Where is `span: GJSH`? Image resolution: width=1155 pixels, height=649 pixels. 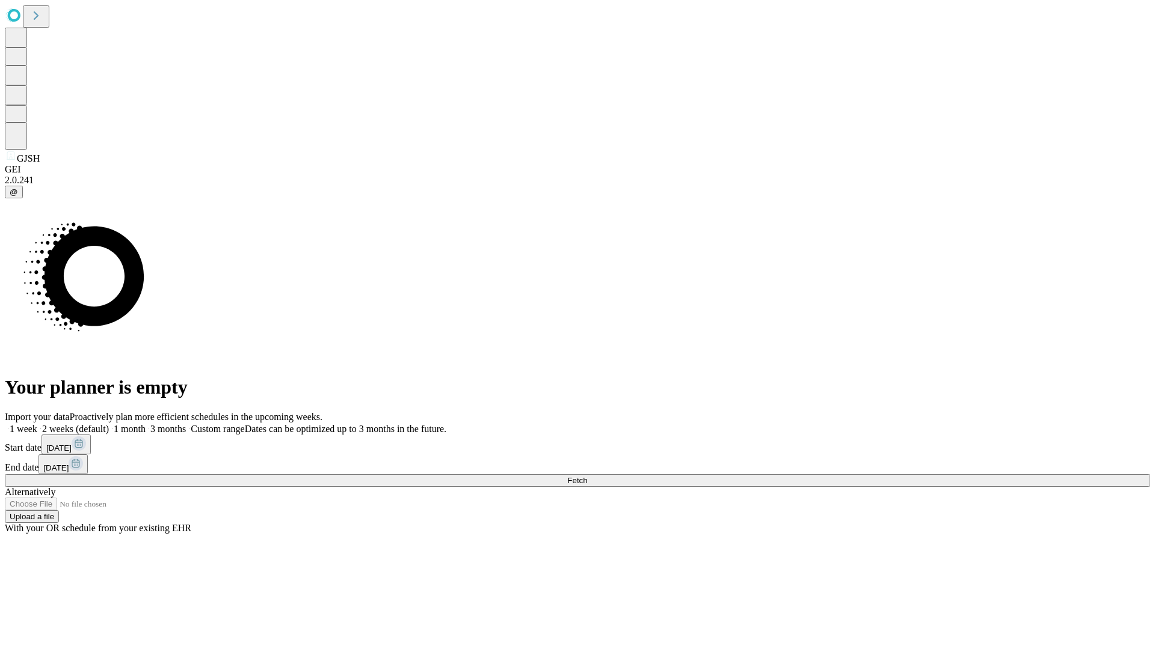 span: GJSH is located at coordinates (28, 158).